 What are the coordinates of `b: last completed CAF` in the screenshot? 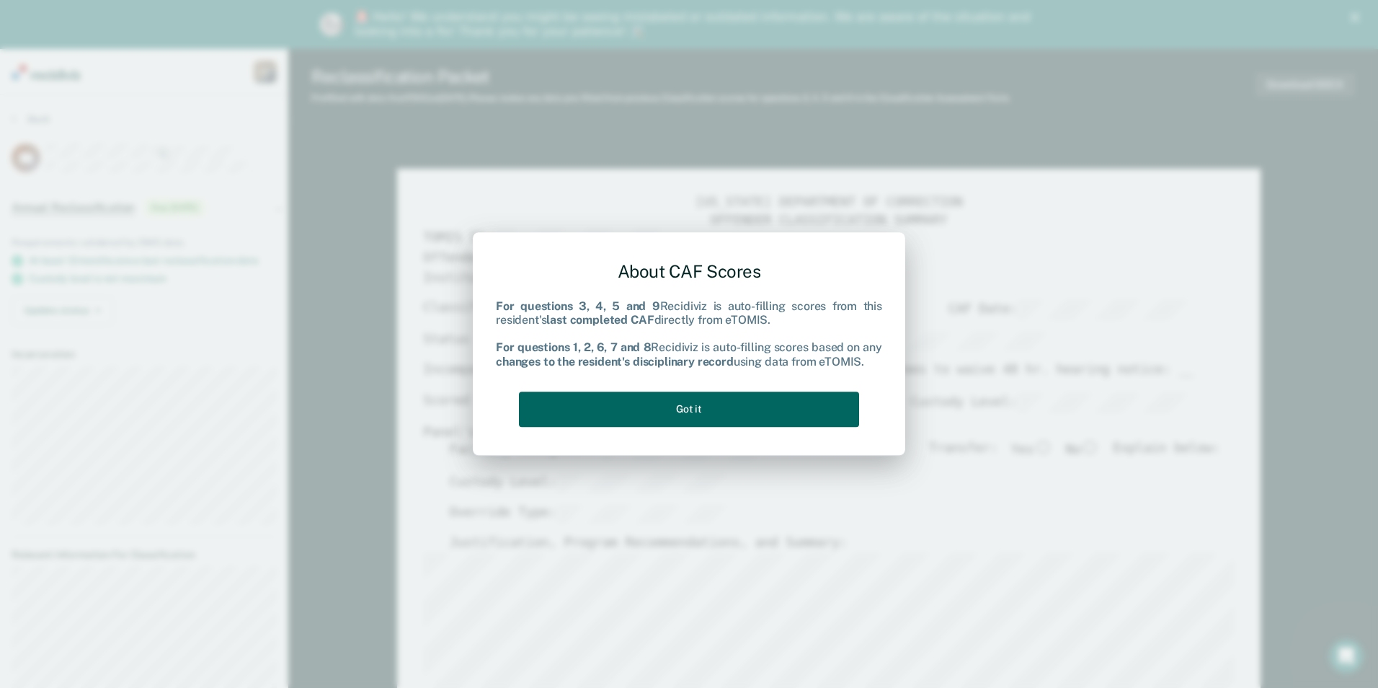 It's located at (600, 319).